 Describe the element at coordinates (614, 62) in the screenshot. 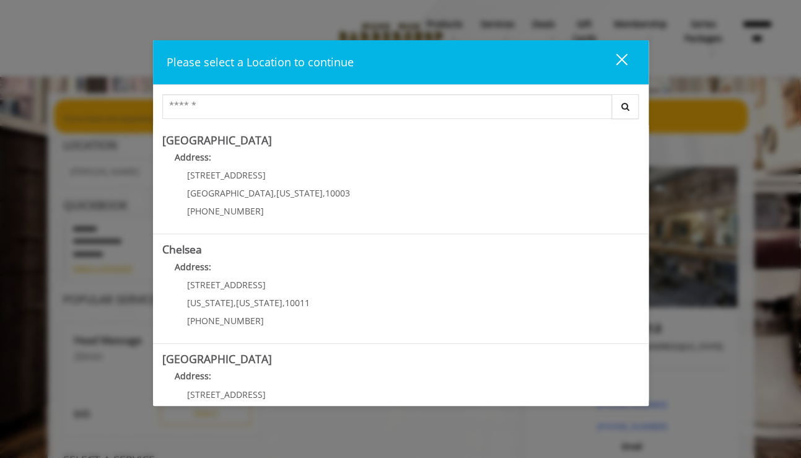

I see `div: close dialog` at that location.